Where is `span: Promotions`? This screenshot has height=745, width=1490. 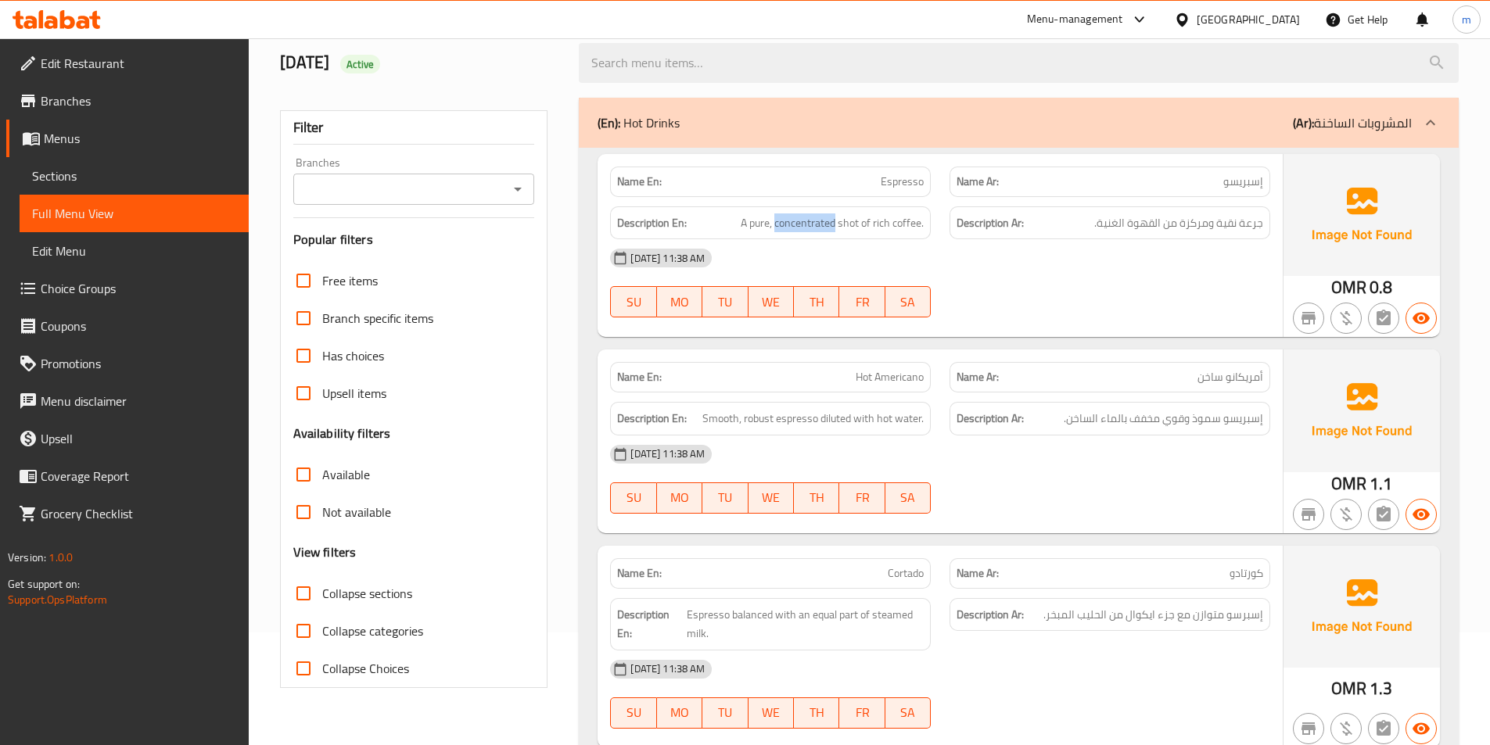
span: Promotions is located at coordinates (138, 364).